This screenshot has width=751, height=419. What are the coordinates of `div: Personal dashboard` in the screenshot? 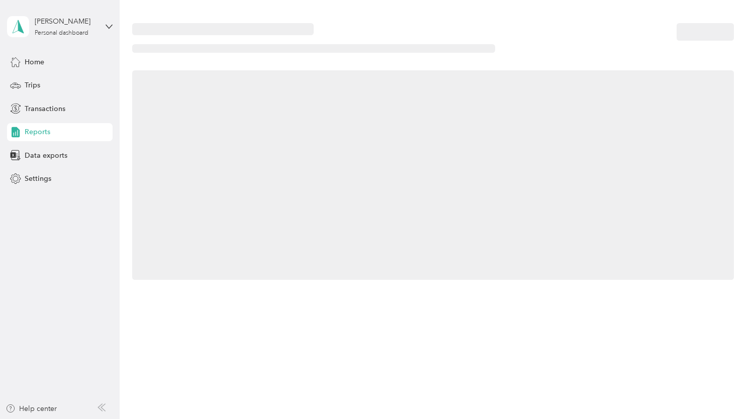 It's located at (61, 33).